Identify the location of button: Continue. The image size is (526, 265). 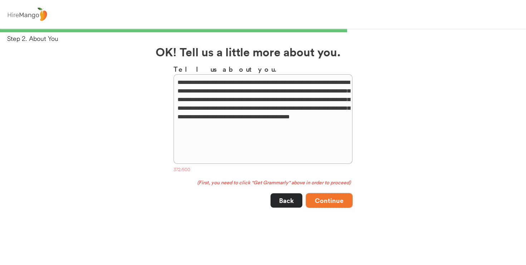
(329, 200).